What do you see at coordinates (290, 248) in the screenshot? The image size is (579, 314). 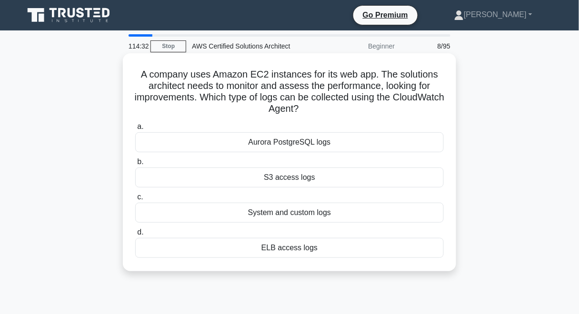 I see `div: ELB access logs` at bounding box center [290, 248].